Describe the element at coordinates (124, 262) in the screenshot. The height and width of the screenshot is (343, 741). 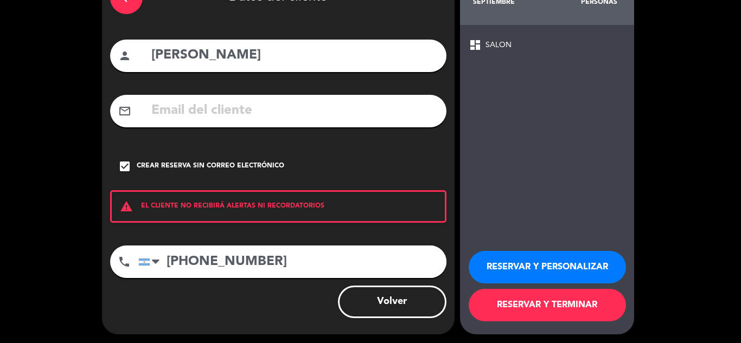
I see `i: phone` at that location.